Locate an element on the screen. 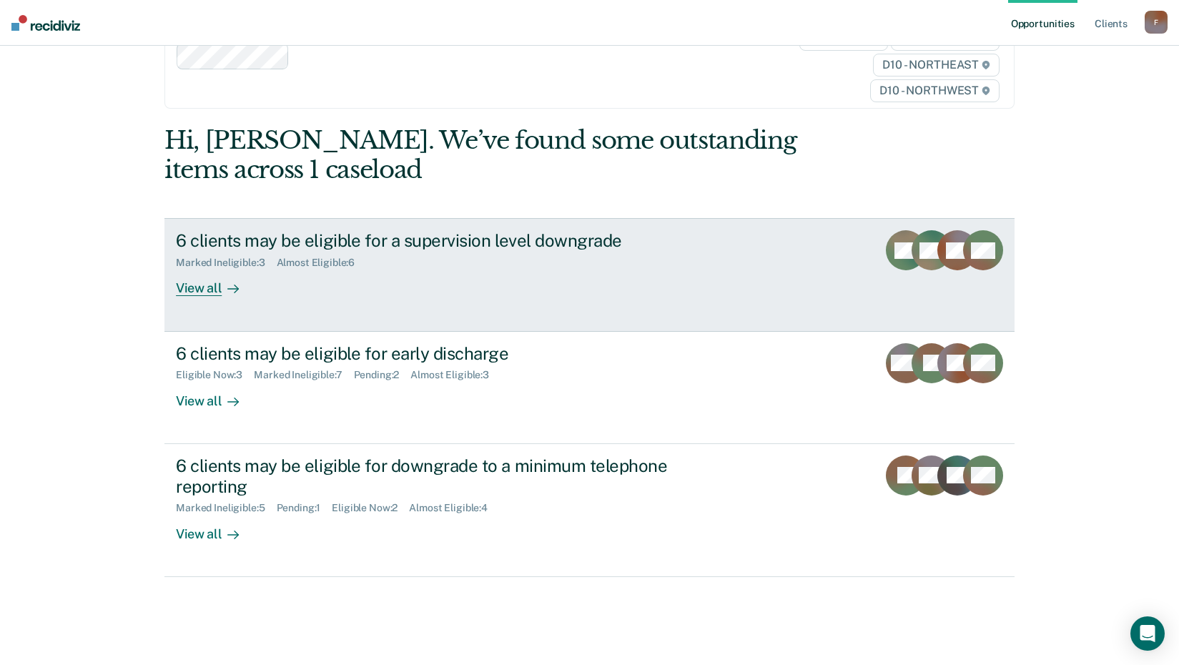  div: 6 clients may be eligible for a supervision level downgrade is located at coordinates (427, 240).